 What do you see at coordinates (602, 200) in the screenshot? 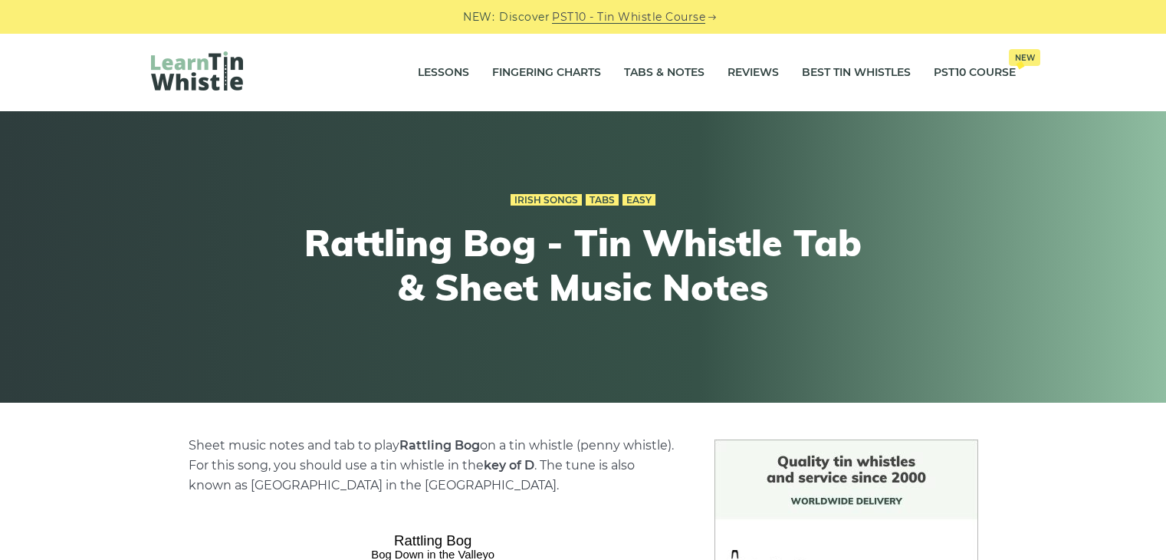
I see `a: Tabs` at bounding box center [602, 200].